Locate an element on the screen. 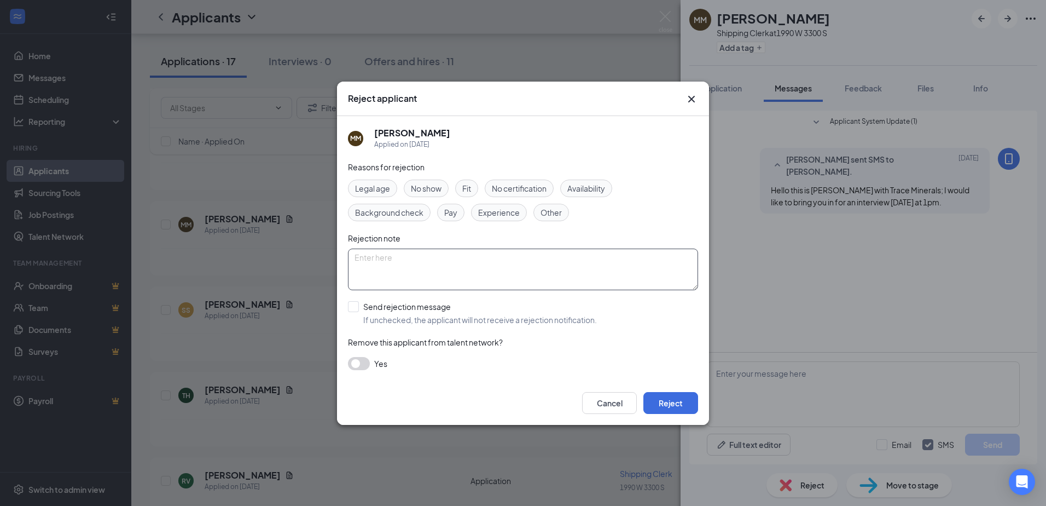  span: Other is located at coordinates (551, 212).